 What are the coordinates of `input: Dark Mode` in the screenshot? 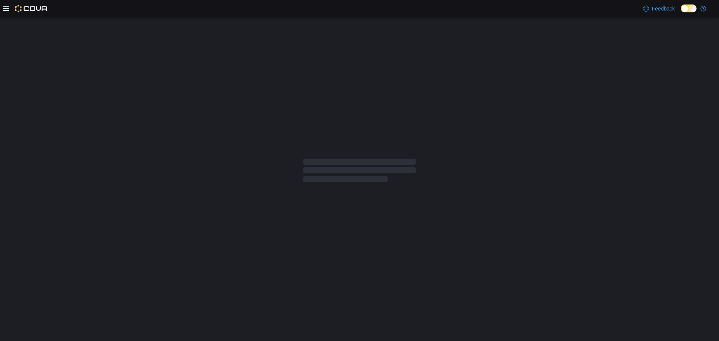 It's located at (688, 8).